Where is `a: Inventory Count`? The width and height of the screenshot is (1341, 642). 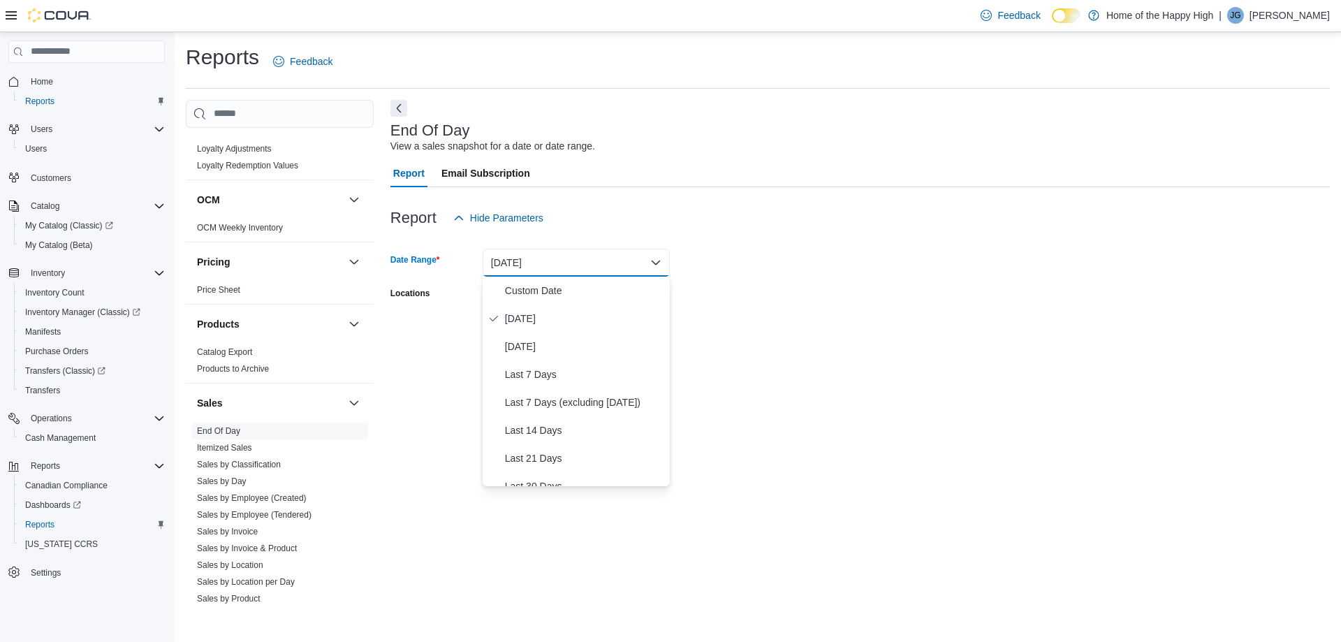 a: Inventory Count is located at coordinates (54, 293).